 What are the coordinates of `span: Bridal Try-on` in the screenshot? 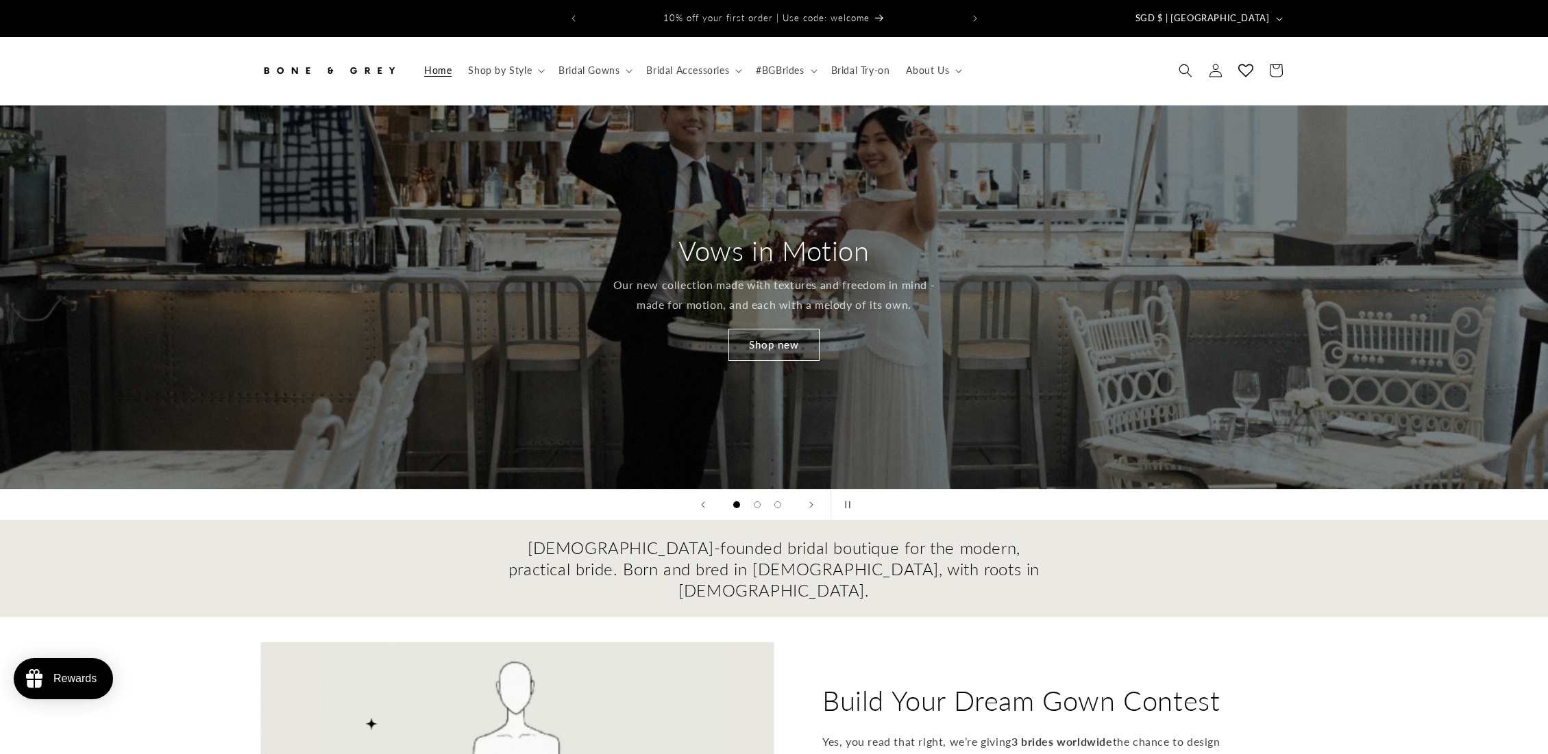 It's located at (861, 71).